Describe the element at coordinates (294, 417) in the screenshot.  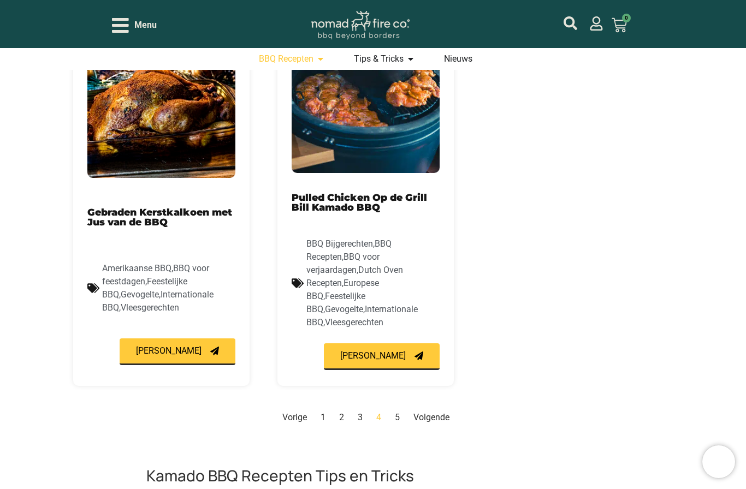
I see `a: Vorige` at that location.